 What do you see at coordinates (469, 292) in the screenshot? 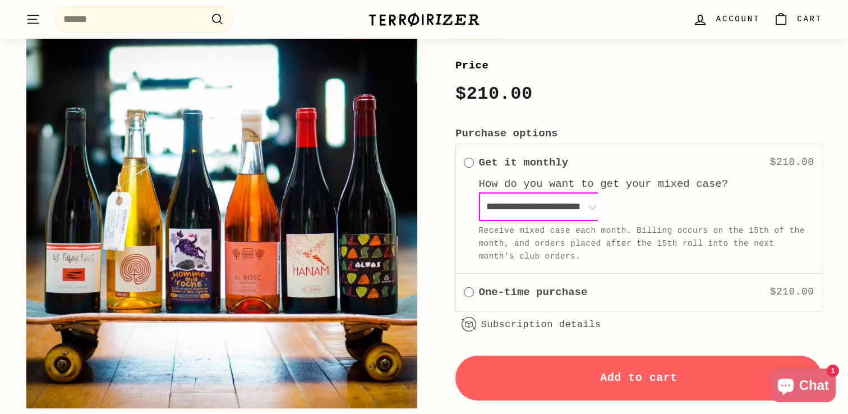
I see `div: One time` at bounding box center [469, 292].